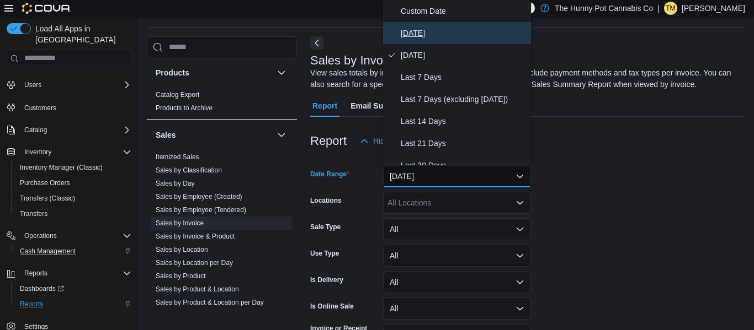 This screenshot has height=330, width=754. Describe the element at coordinates (73, 183) in the screenshot. I see `button: Purchase Orders` at that location.